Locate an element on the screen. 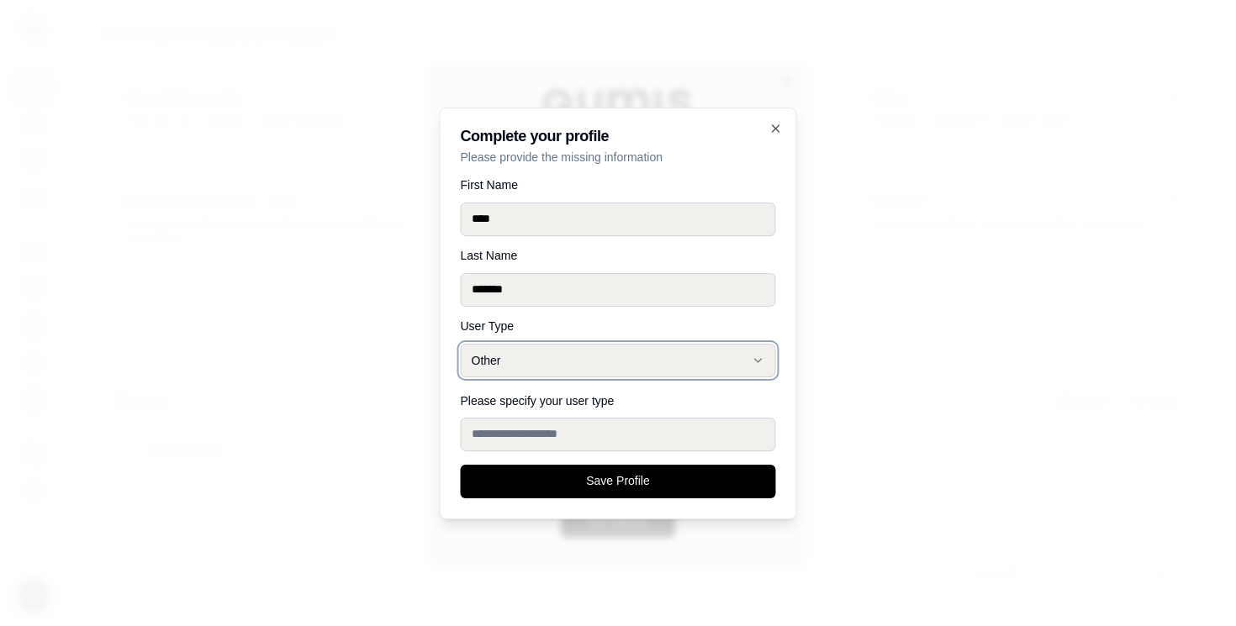  h2: Complete your profile is located at coordinates (618, 136).